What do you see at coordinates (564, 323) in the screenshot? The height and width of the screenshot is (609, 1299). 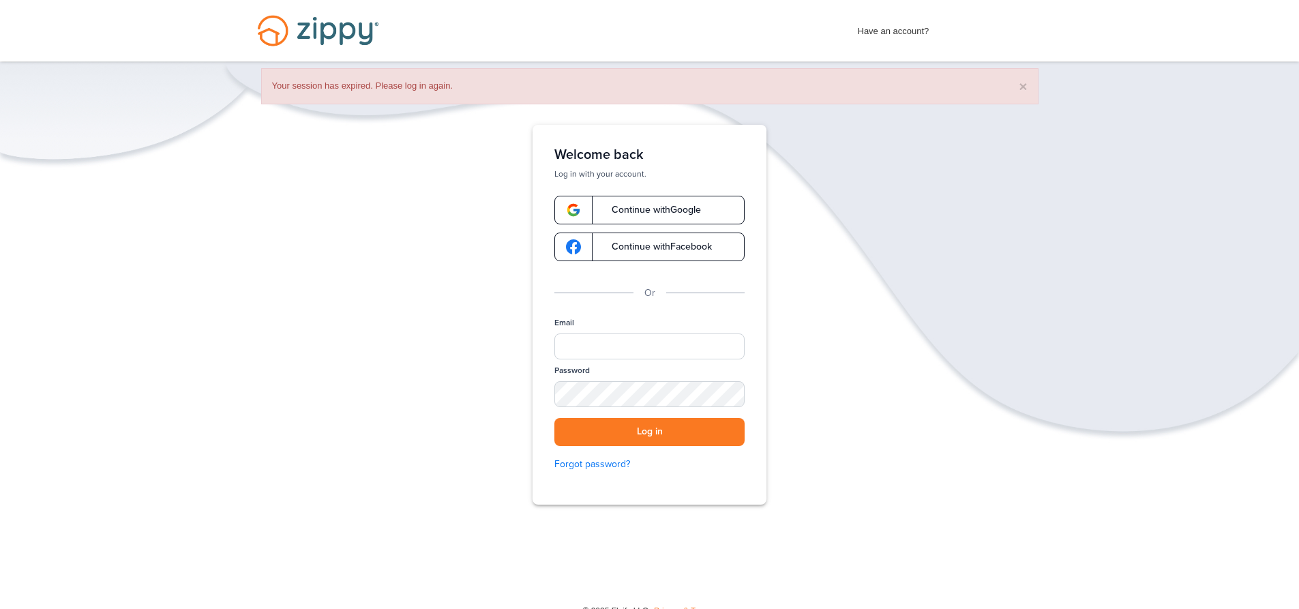 I see `label: Email` at bounding box center [564, 323].